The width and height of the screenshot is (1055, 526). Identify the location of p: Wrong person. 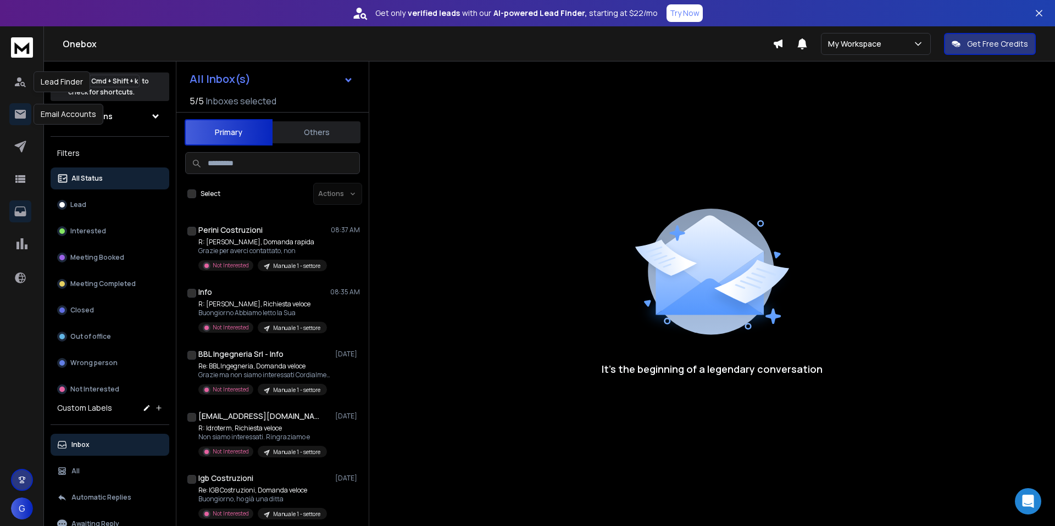
(94, 363).